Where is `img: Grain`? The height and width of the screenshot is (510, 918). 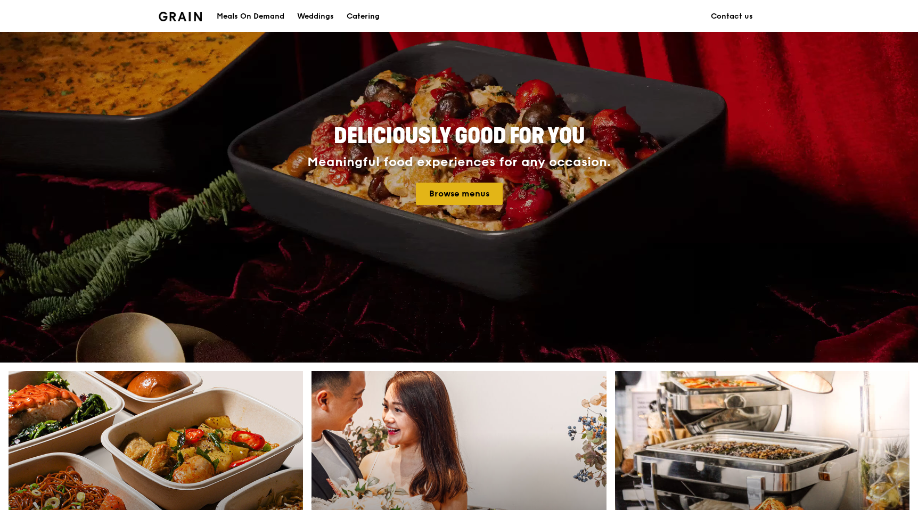
img: Grain is located at coordinates (180, 17).